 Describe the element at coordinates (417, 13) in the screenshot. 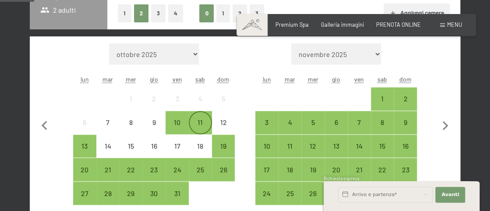

I see `button: Aggiungi camera` at that location.